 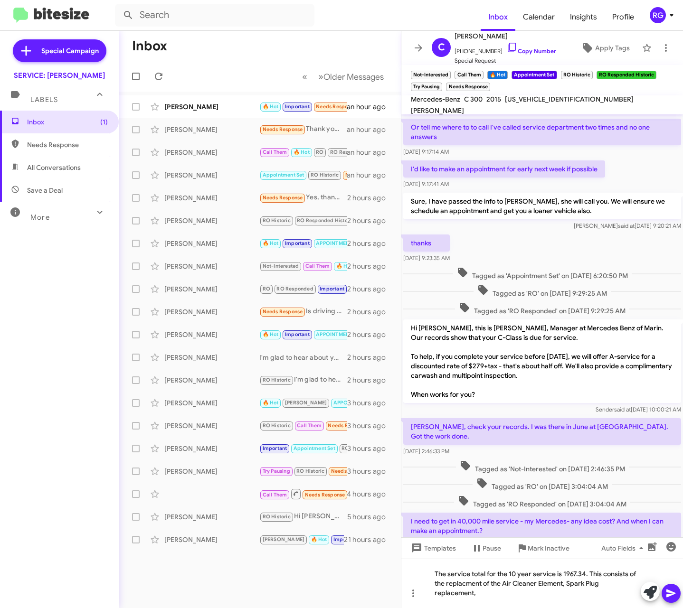 What do you see at coordinates (303, 426) in the screenshot?
I see `div: can you call me please b` at bounding box center [303, 426].